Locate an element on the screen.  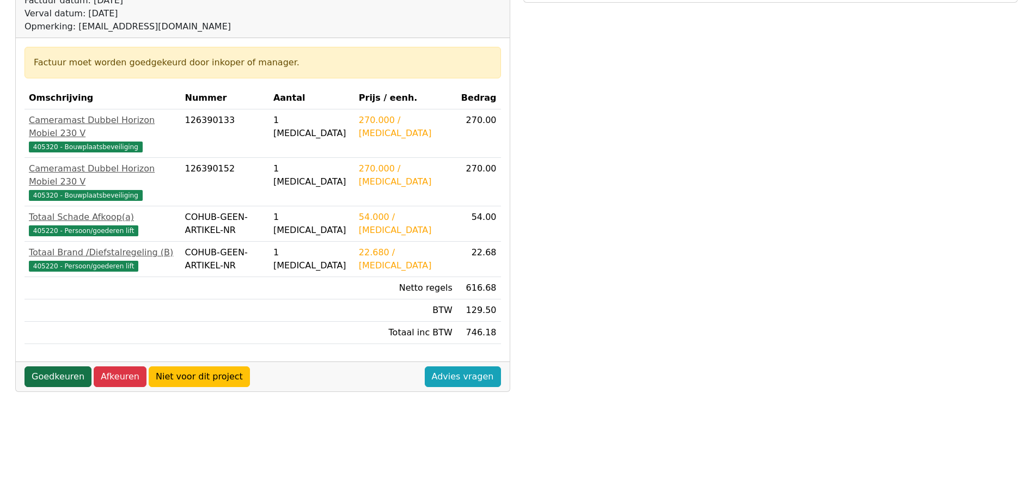
td: 126390133 is located at coordinates (225, 133).